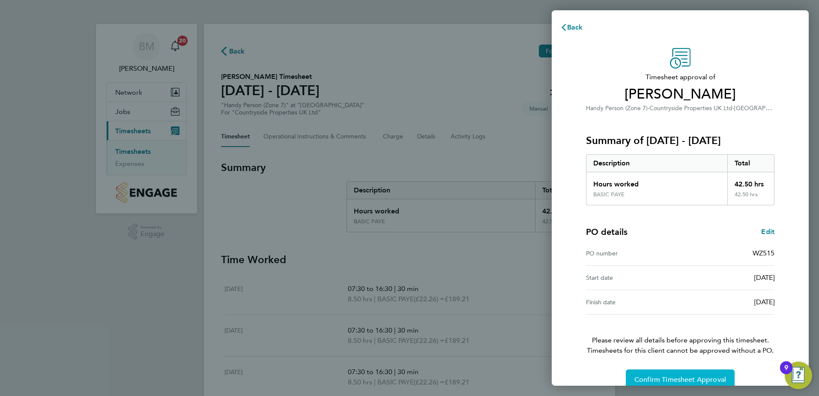 The image size is (819, 396). What do you see at coordinates (575, 27) in the screenshot?
I see `span: Back` at bounding box center [575, 27].